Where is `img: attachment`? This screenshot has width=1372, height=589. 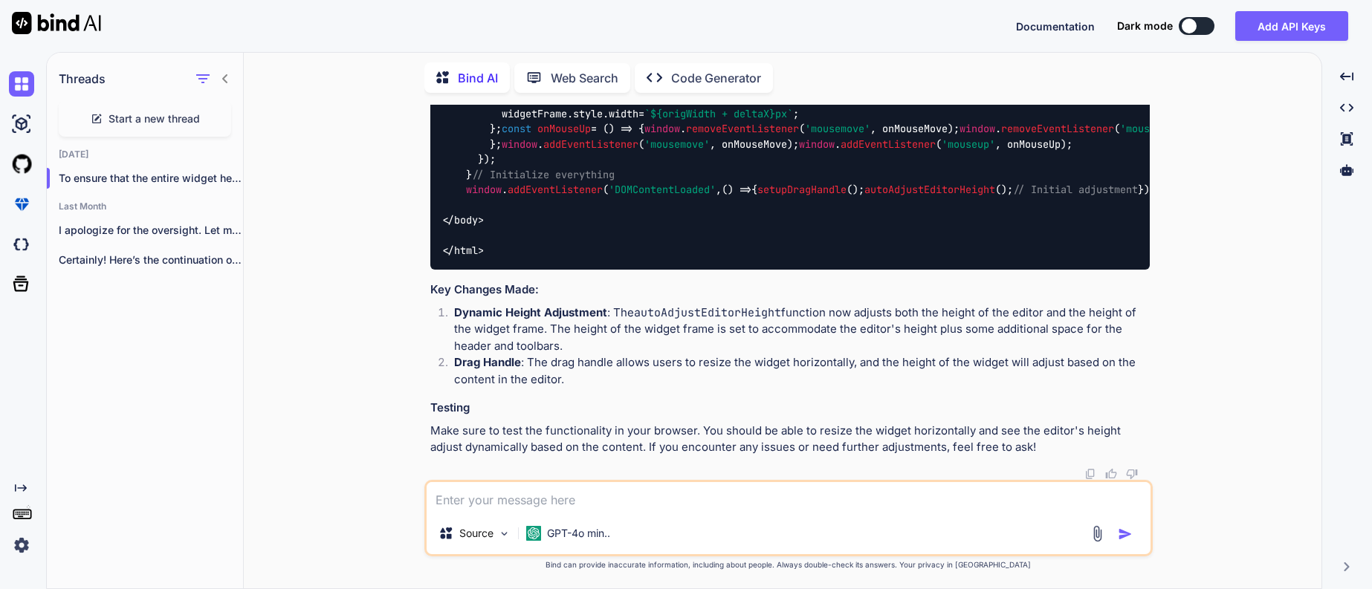
img: attachment is located at coordinates (1097, 534).